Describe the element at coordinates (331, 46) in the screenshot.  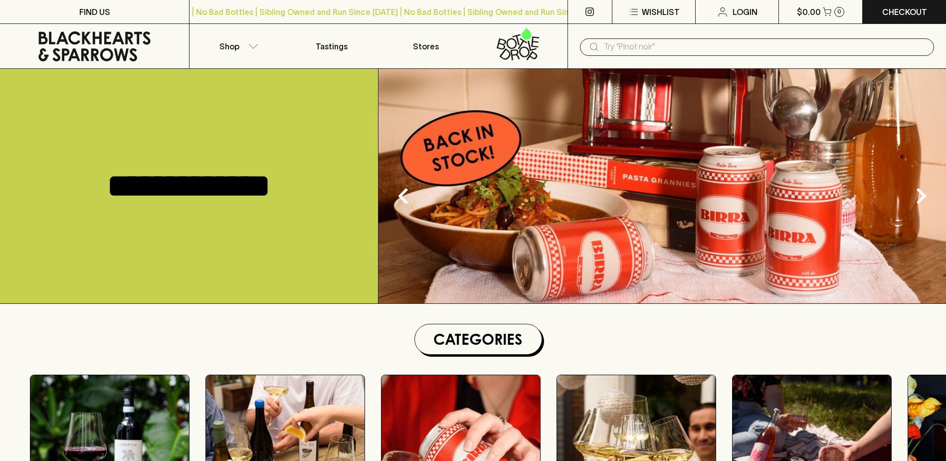
I see `a: Tastings` at that location.